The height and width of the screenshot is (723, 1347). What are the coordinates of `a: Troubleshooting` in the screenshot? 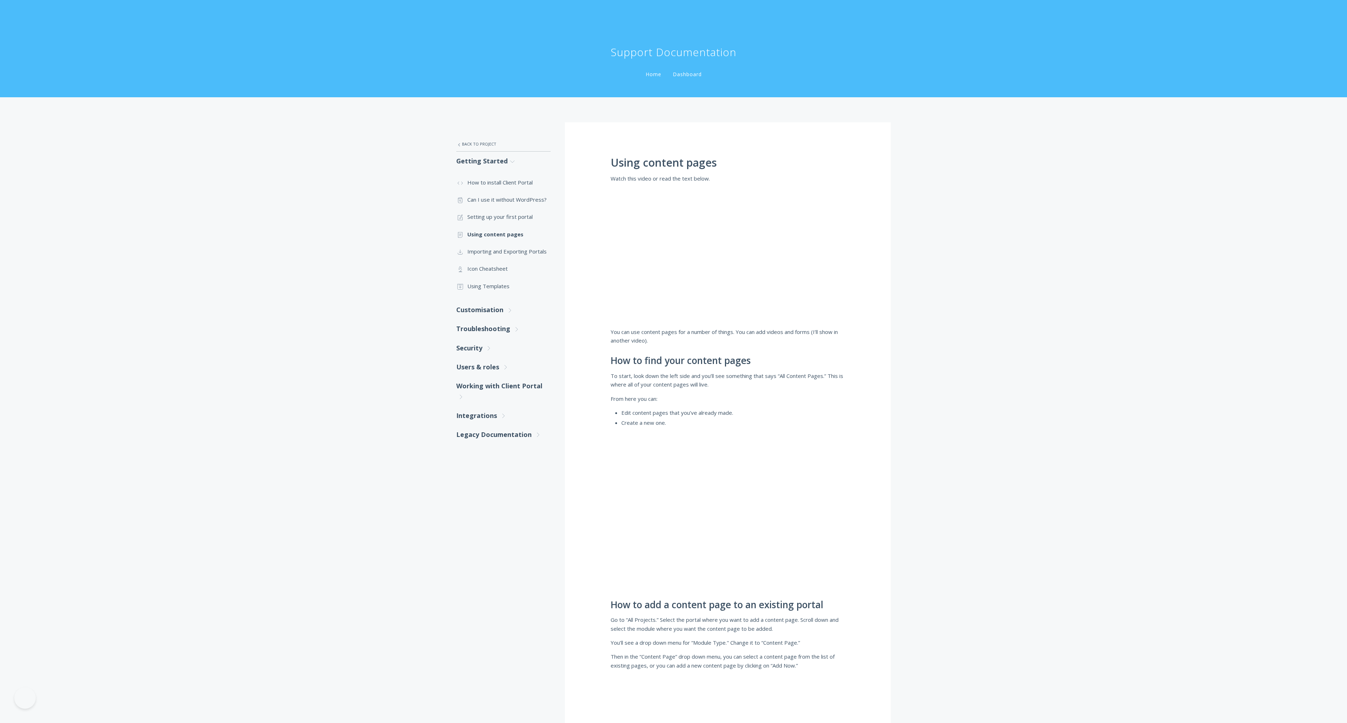 It's located at (504, 328).